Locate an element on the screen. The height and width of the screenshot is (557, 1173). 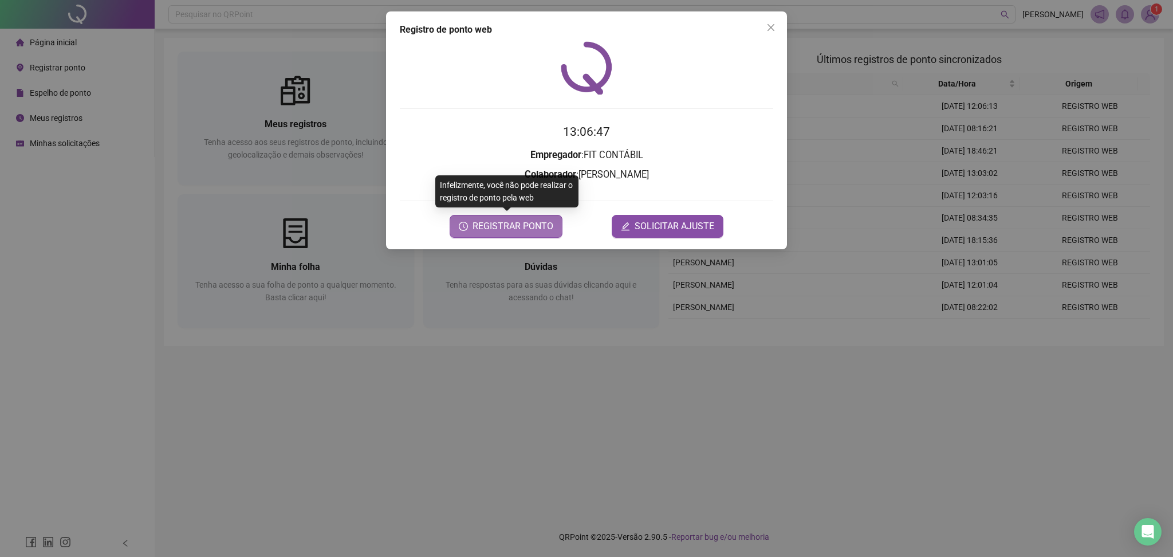
div: Infelizmente, você não pode realizar o registro de ponto pela web is located at coordinates (507, 191).